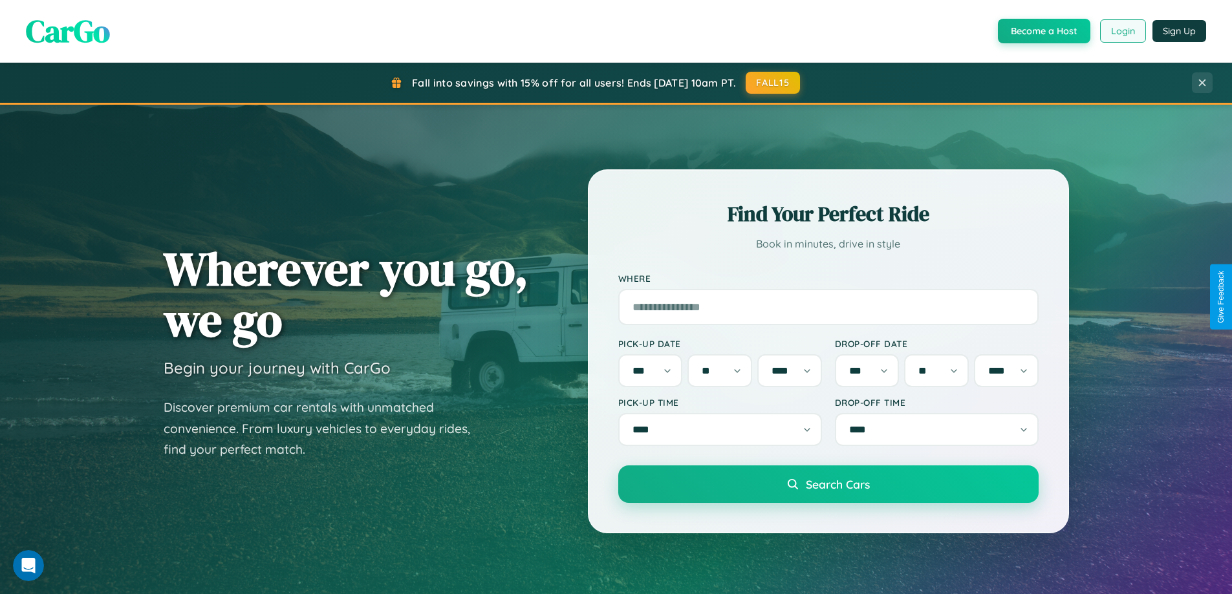  What do you see at coordinates (829, 278) in the screenshot?
I see `label: Where` at bounding box center [829, 278].